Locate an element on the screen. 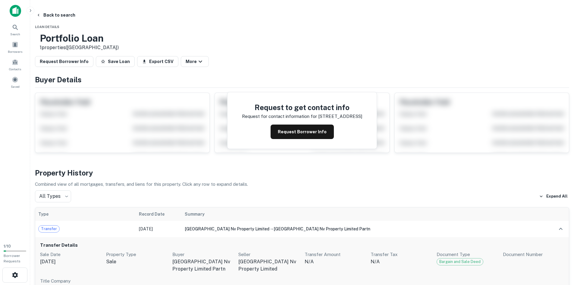 This screenshot has height=285, width=574. div: Code: 12 is located at coordinates (460, 262).